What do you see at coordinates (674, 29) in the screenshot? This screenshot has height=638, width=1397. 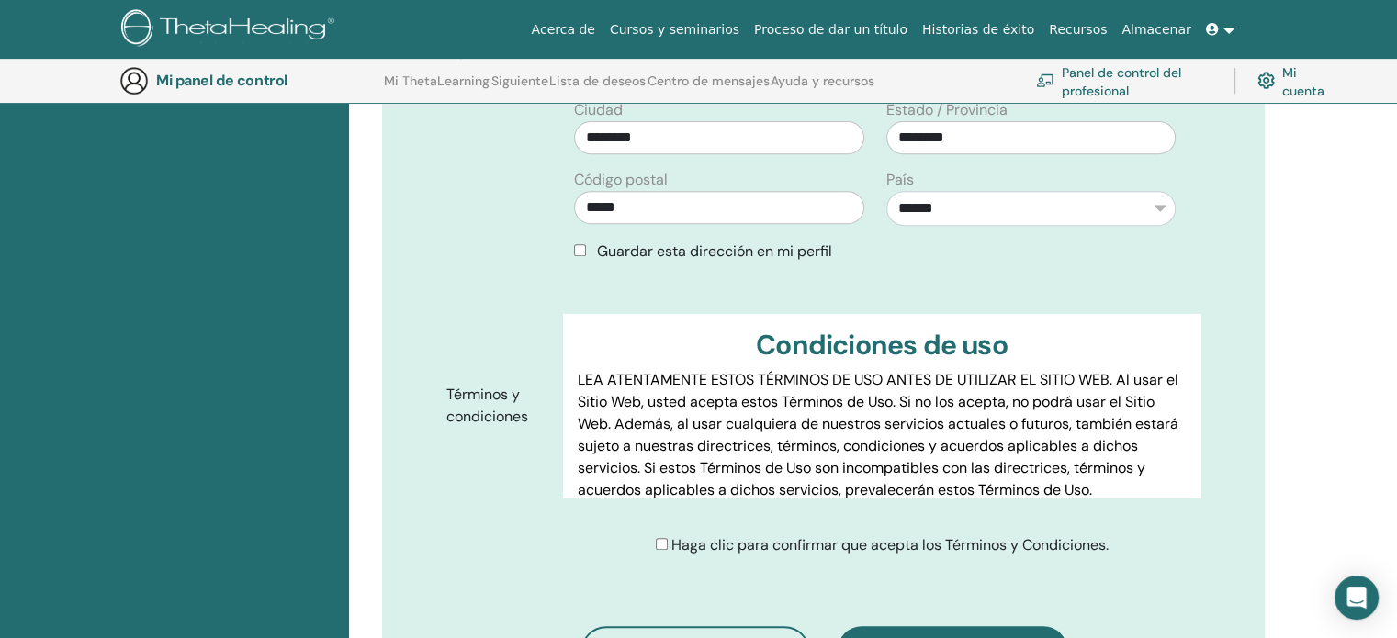 I see `a: Cursos y seminarios` at bounding box center [674, 29].